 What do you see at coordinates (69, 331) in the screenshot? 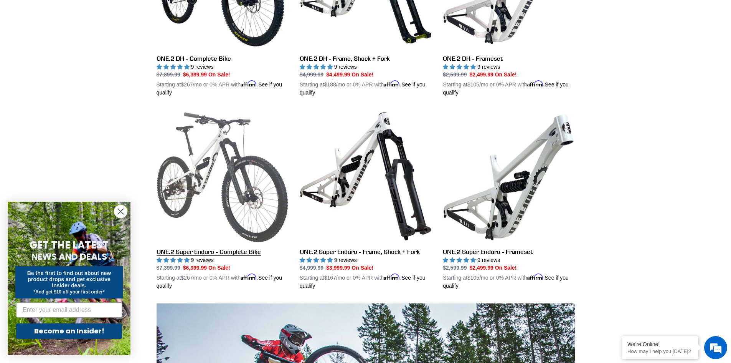
I see `button: Become an Insider!` at bounding box center [69, 331].